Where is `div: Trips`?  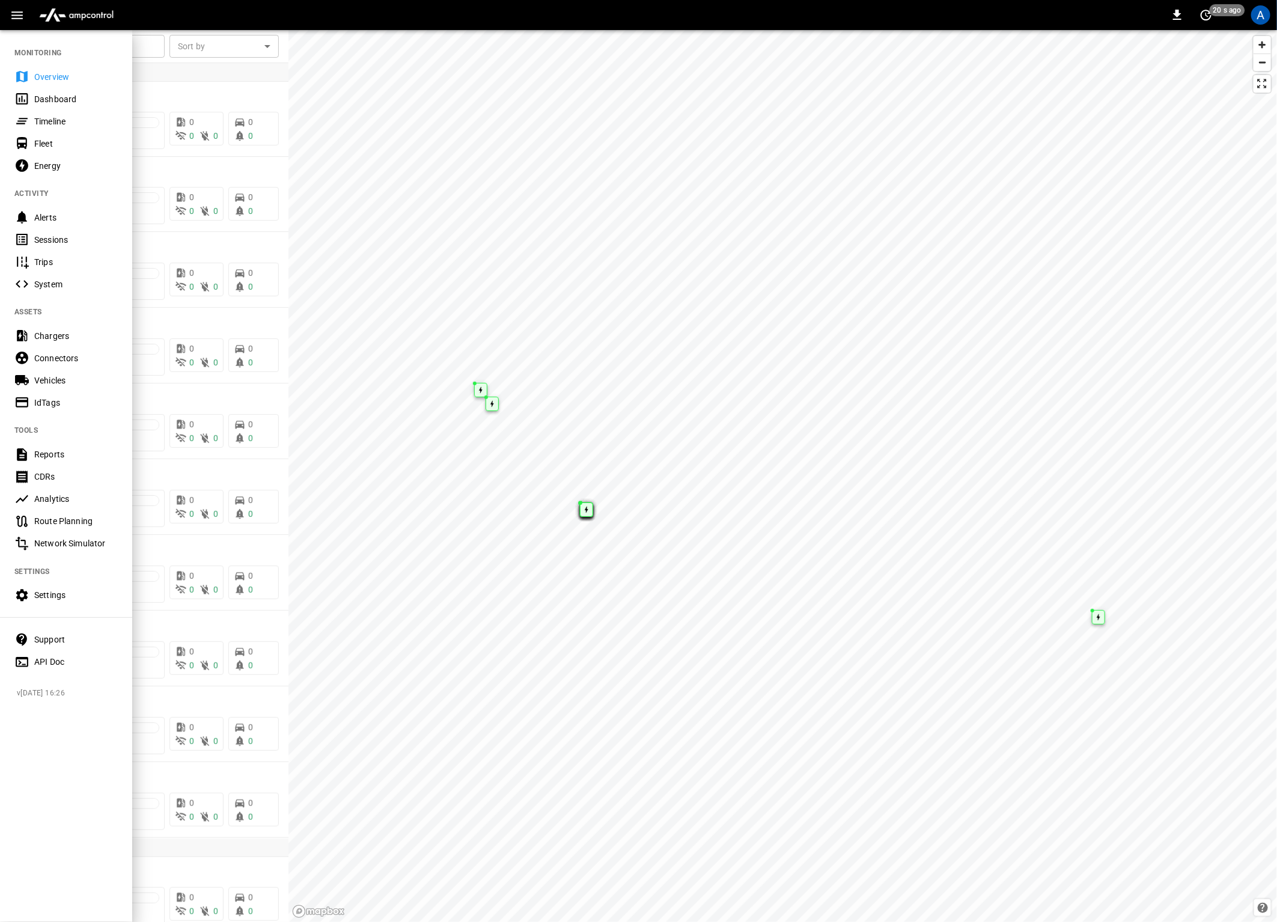
div: Trips is located at coordinates (76, 262).